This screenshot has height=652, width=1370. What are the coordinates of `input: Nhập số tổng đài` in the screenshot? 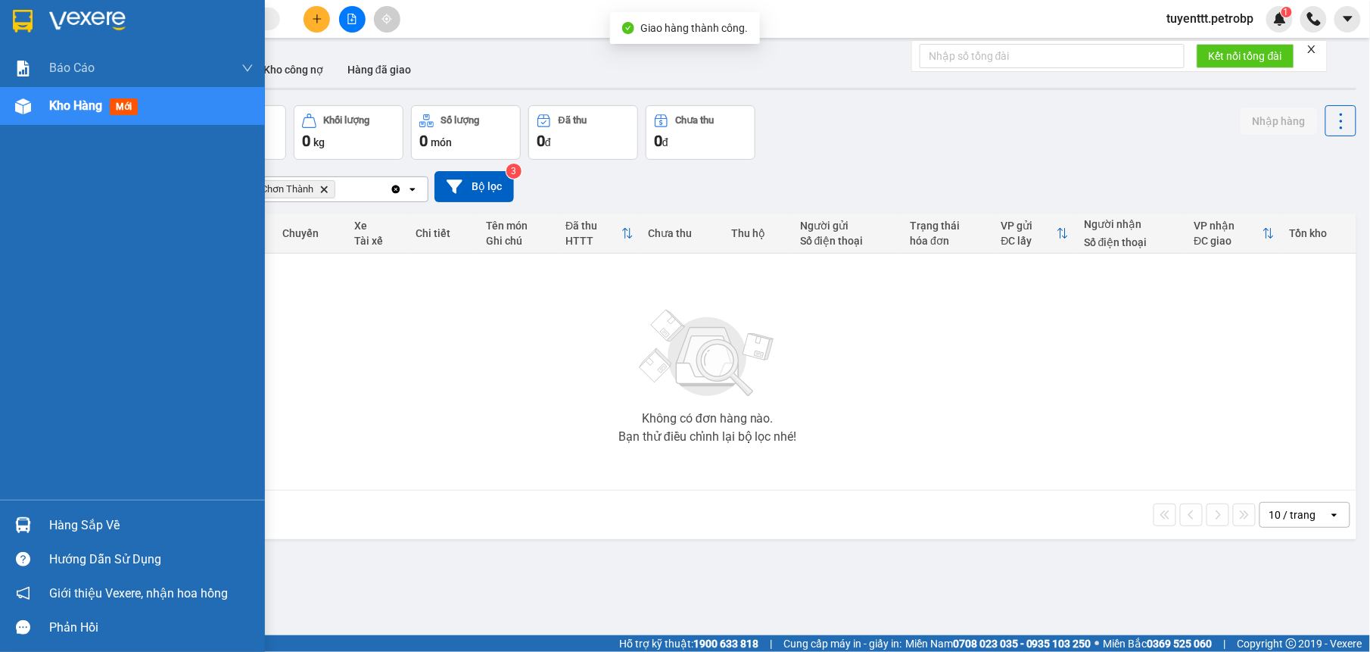 It's located at (1052, 56).